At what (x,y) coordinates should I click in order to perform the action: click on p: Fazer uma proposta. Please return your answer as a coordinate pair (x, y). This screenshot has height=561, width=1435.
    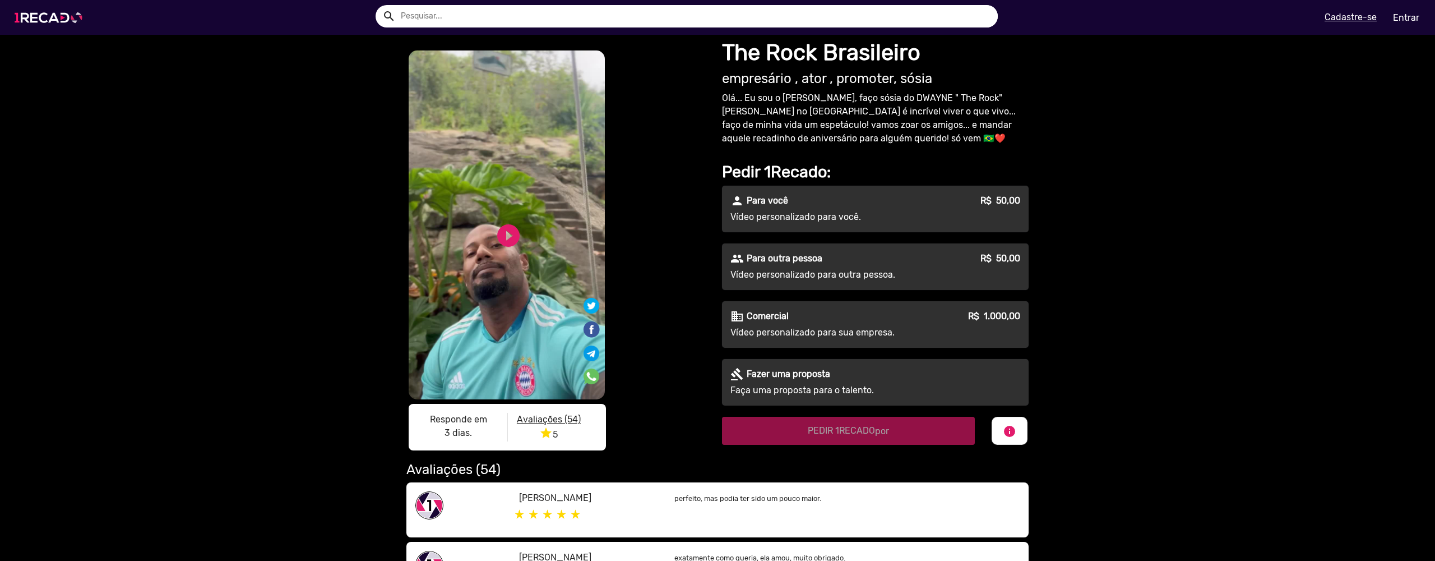
    Looking at the image, I should click on (788, 374).